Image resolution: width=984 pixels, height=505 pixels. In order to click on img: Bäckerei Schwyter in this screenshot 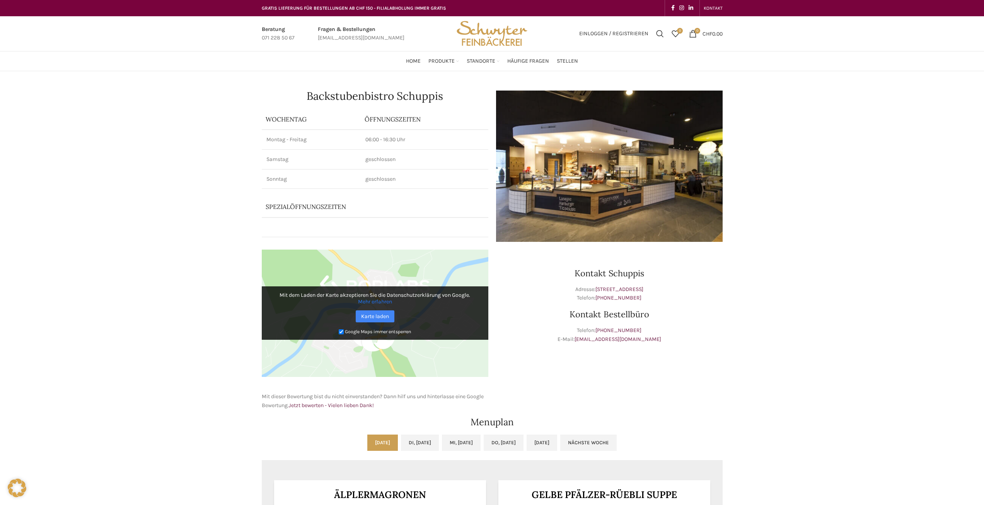, I will do `click(492, 34)`.